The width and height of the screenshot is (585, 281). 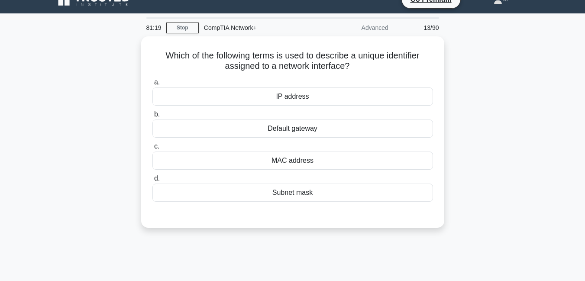 What do you see at coordinates (258, 28) in the screenshot?
I see `div: CompTIA Network+` at bounding box center [258, 28].